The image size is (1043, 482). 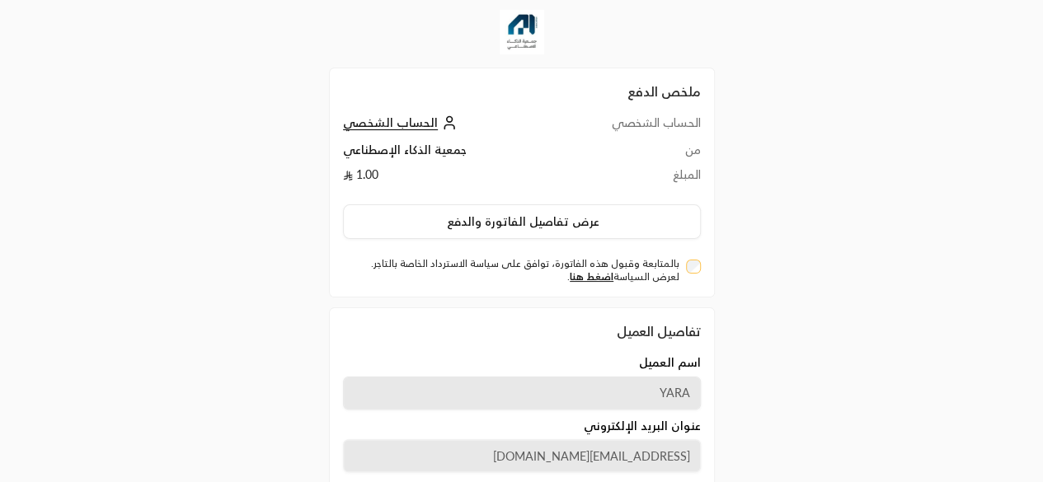 I want to click on td: الحساب الشخصي, so click(x=626, y=128).